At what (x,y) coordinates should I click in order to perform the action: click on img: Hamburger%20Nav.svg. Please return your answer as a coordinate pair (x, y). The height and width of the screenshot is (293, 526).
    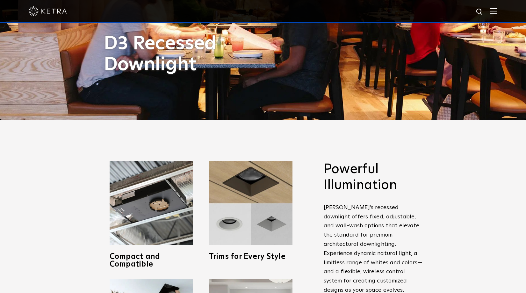
    Looking at the image, I should click on (494, 11).